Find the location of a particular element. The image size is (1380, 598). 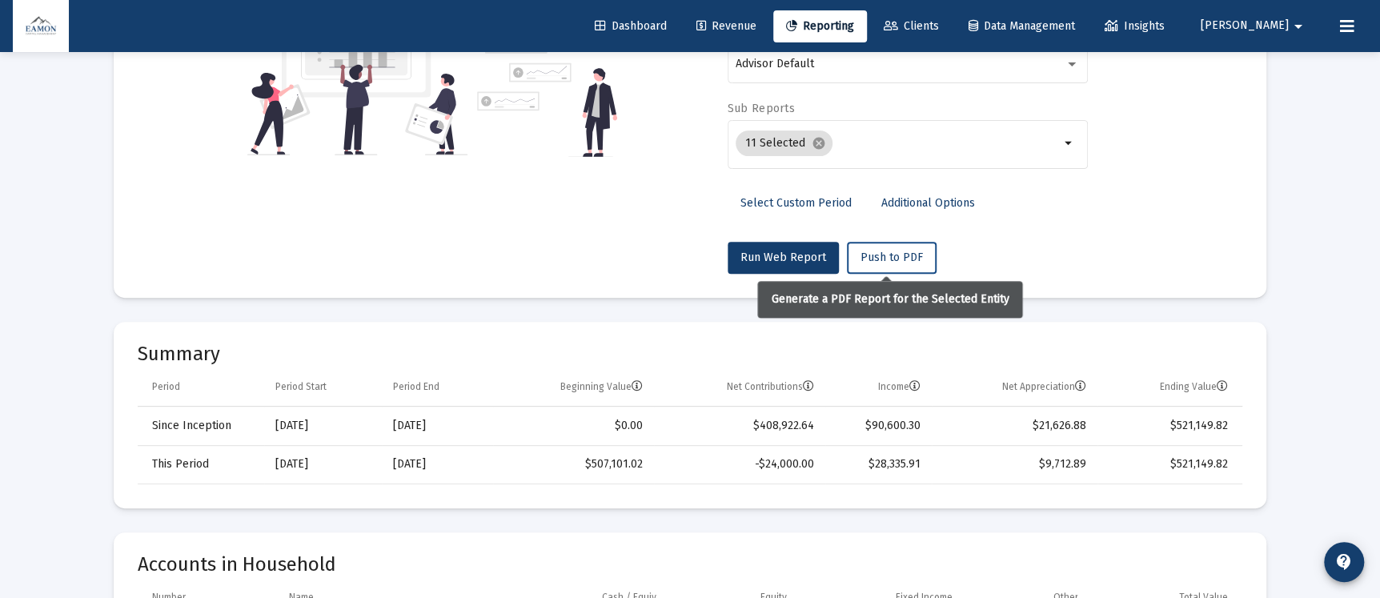

span: Additional Options is located at coordinates (928, 203).